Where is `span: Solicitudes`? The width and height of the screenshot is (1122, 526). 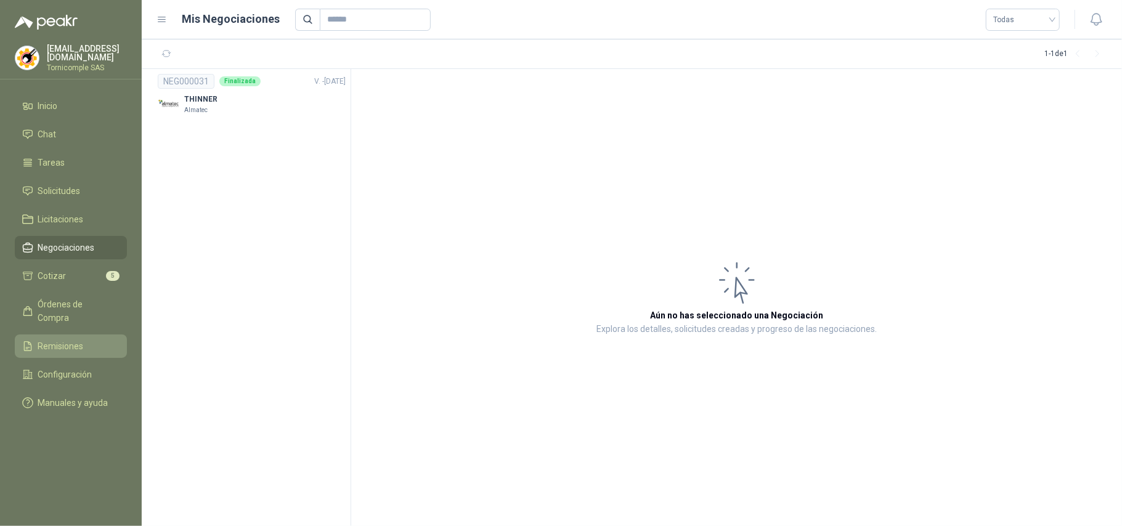 span: Solicitudes is located at coordinates (59, 191).